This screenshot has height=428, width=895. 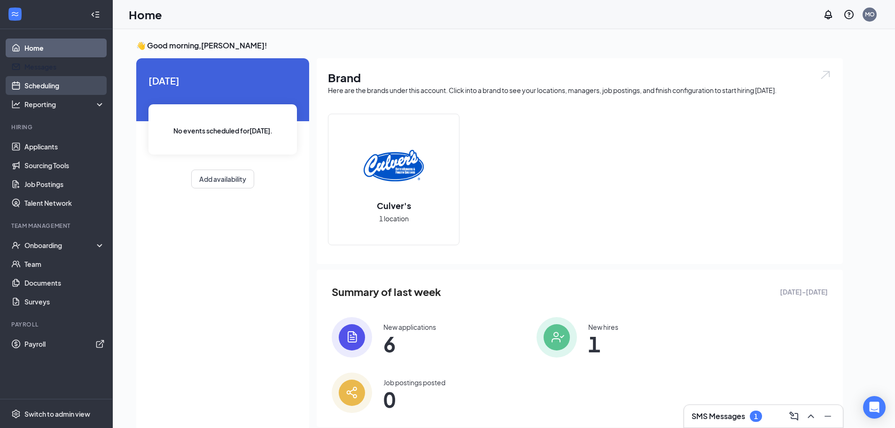 I want to click on svg: Collapse, so click(x=95, y=15).